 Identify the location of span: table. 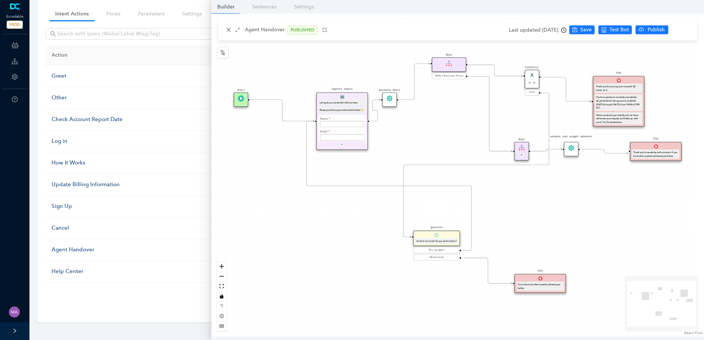
(222, 326).